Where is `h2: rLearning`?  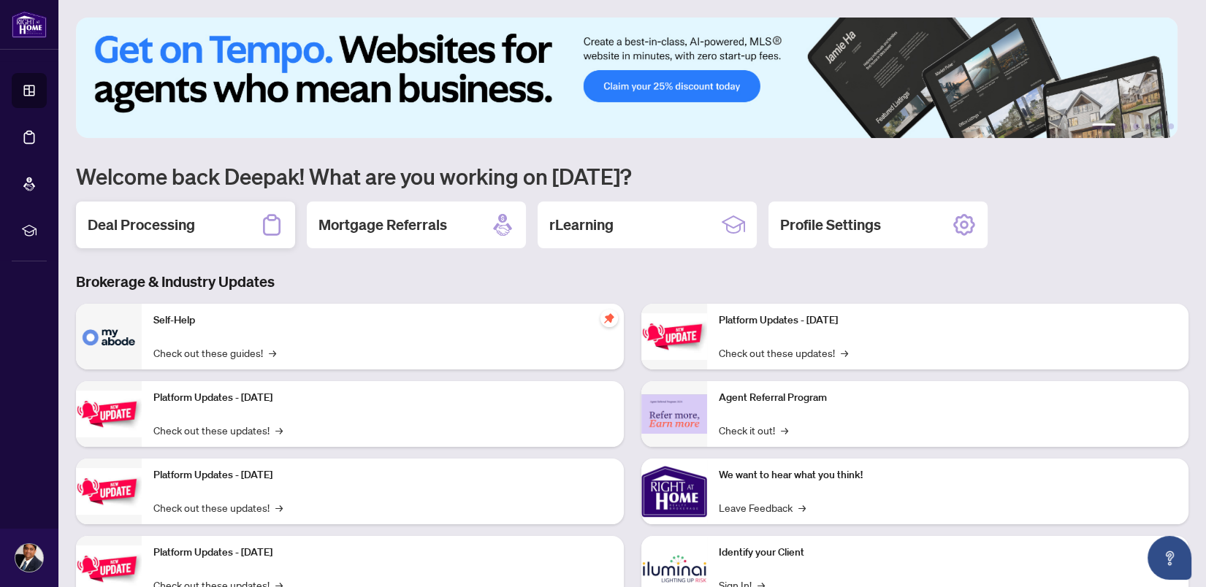 h2: rLearning is located at coordinates (581, 225).